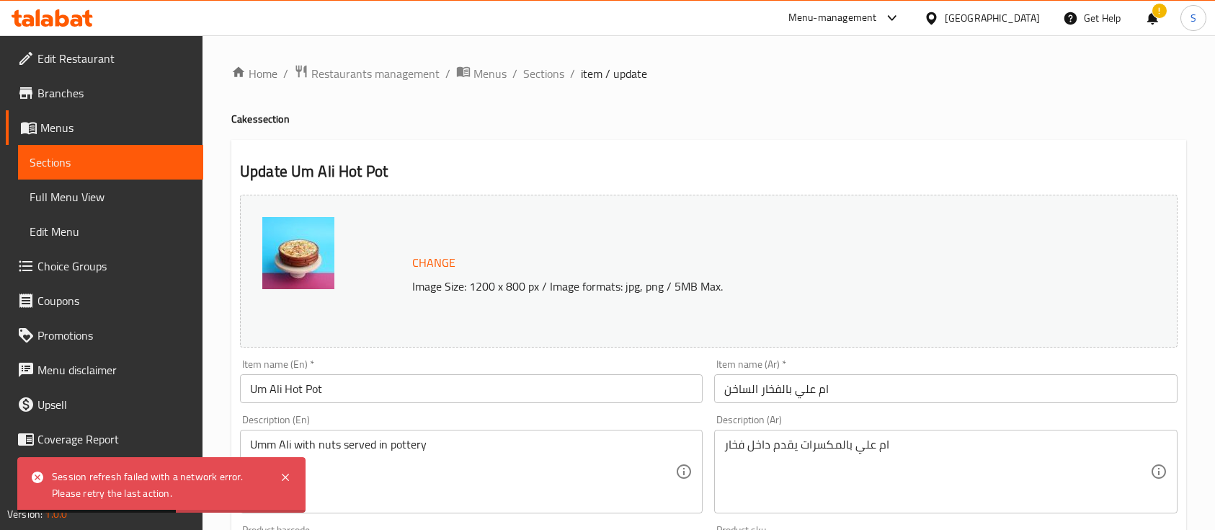  I want to click on a: Restaurants management, so click(367, 74).